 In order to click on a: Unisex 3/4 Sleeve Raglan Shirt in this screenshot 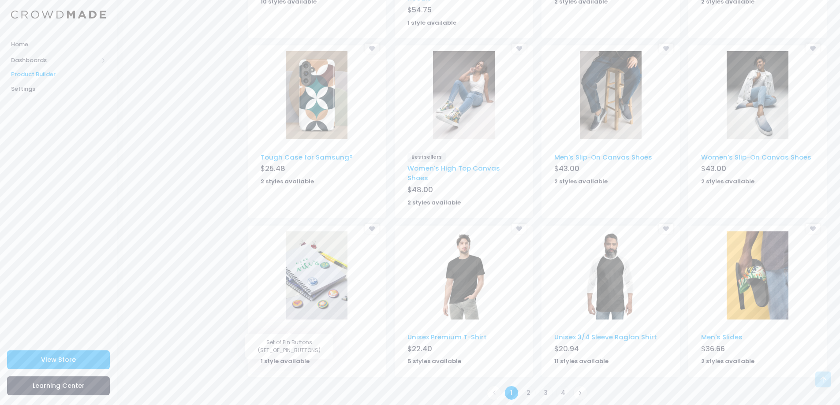, I will do `click(606, 337)`.